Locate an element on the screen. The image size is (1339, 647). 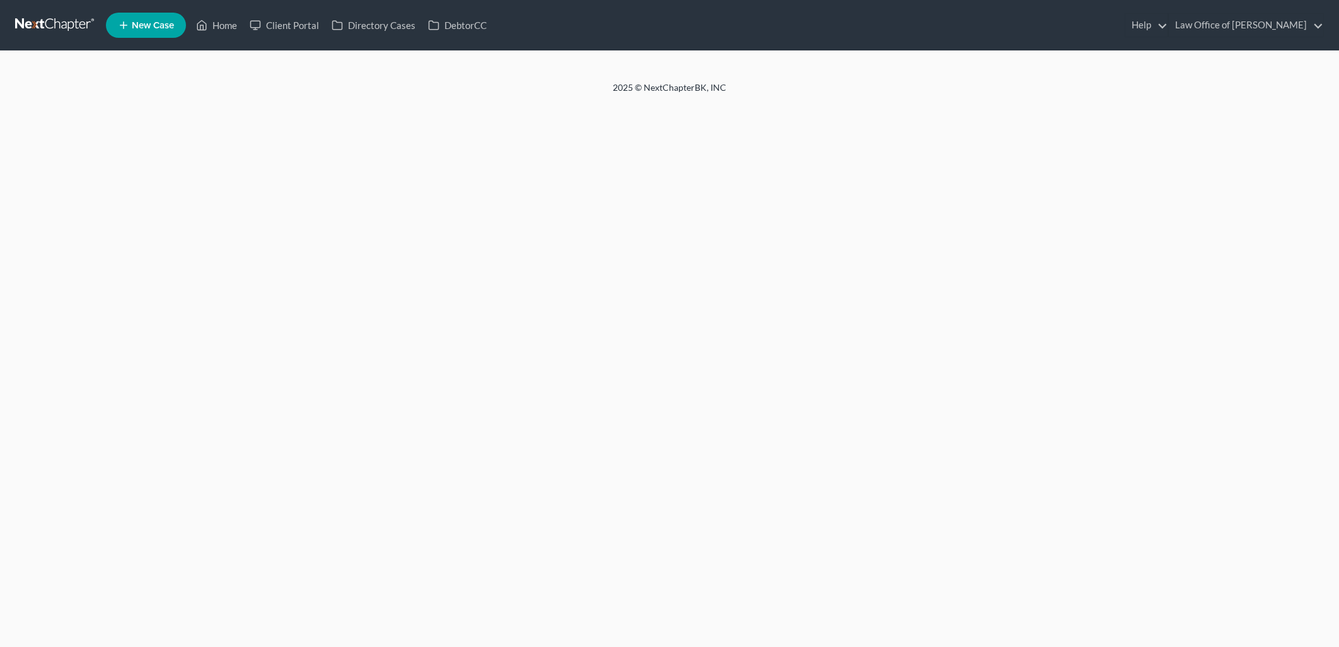
a: Client Portal is located at coordinates (284, 25).